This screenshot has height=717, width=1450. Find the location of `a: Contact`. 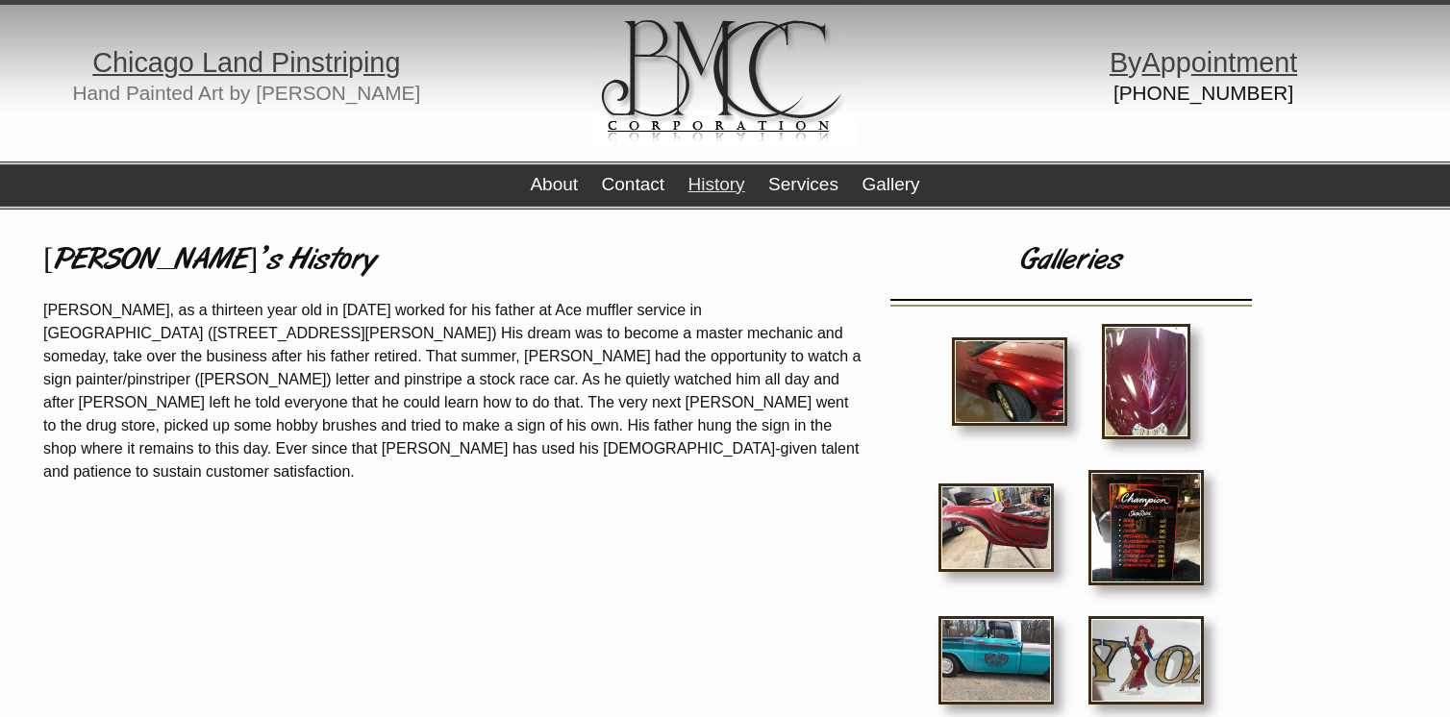

a: Contact is located at coordinates (633, 184).